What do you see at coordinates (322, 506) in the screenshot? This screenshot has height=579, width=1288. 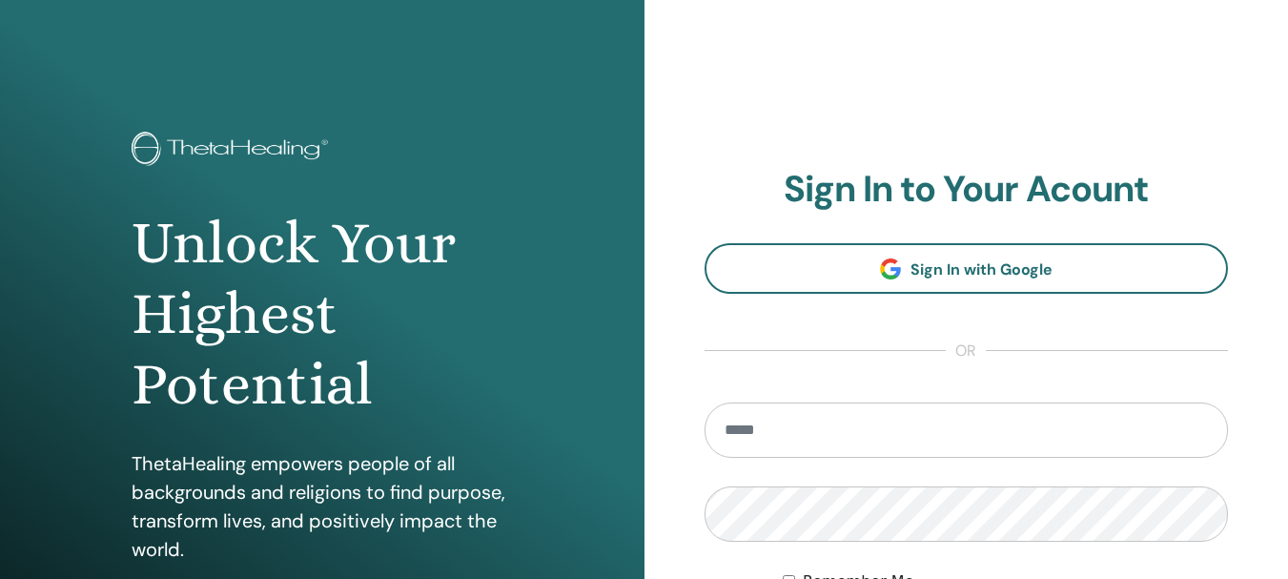 I see `p: ThetaHealing empowers people of all backgrounds and religions to find purpose, transform lives, a...` at bounding box center [322, 506].